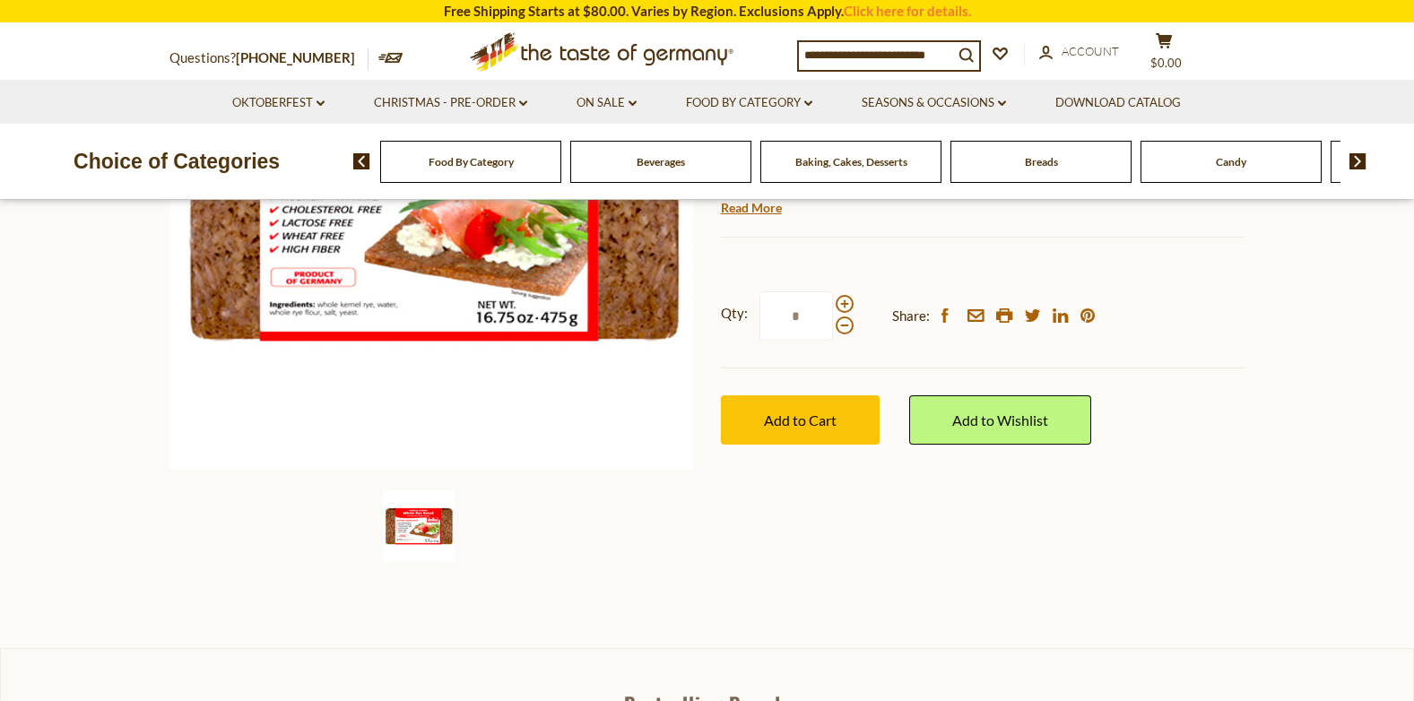 Image resolution: width=1414 pixels, height=701 pixels. What do you see at coordinates (1166, 63) in the screenshot?
I see `span: $0.00` at bounding box center [1166, 63].